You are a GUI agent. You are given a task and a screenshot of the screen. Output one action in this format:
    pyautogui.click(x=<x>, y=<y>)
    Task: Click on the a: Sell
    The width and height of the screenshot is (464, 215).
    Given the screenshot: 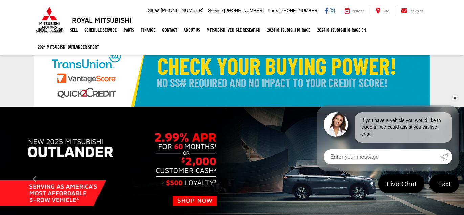 What is the action you would take?
    pyautogui.click(x=74, y=30)
    